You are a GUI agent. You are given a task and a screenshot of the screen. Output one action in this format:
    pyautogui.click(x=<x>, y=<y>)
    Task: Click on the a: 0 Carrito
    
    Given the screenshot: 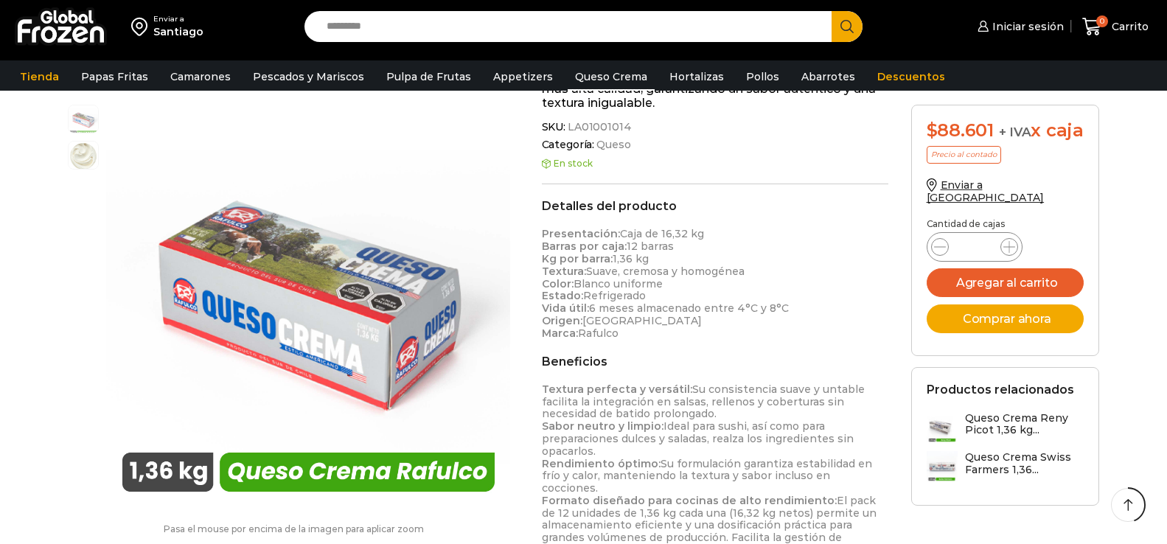 What is the action you would take?
    pyautogui.click(x=1115, y=27)
    